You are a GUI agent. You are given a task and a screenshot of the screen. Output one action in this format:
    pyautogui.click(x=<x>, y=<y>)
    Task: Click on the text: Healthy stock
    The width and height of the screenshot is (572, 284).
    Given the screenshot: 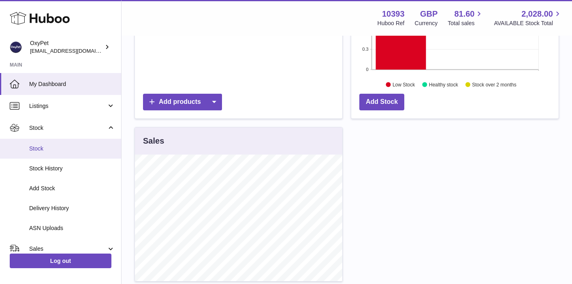 What is the action you would take?
    pyautogui.click(x=444, y=84)
    